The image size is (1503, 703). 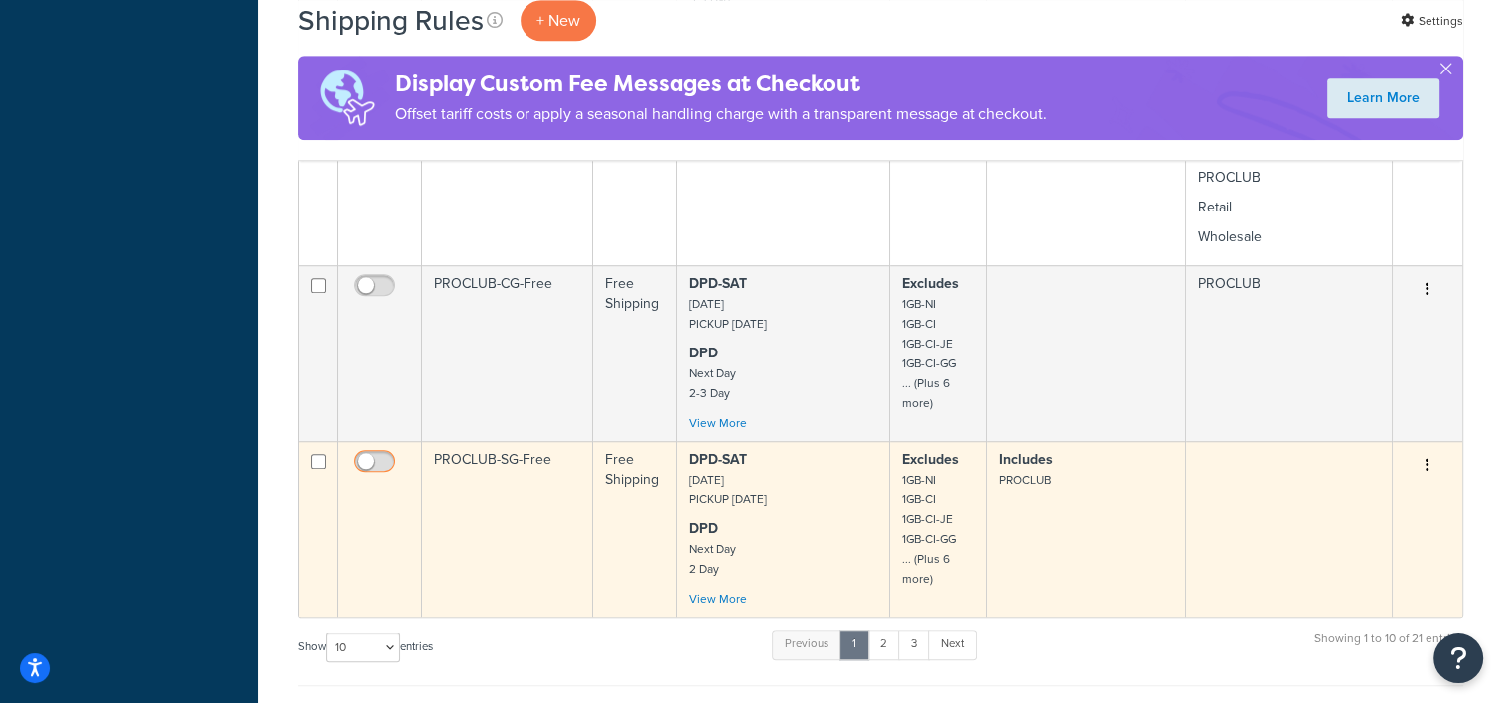 What do you see at coordinates (1289, 178) in the screenshot?
I see `p: PROCLUB` at bounding box center [1289, 178].